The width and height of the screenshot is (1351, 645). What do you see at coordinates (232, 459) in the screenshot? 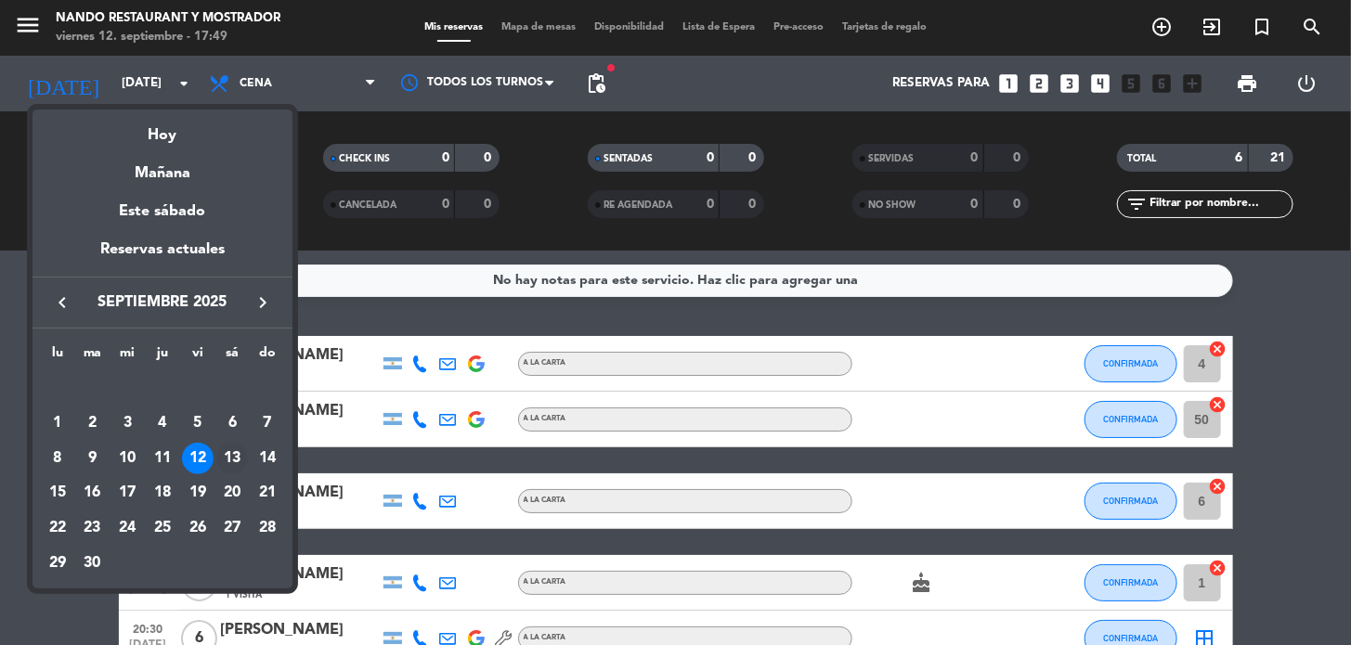
I see `div: 13` at bounding box center [232, 459].